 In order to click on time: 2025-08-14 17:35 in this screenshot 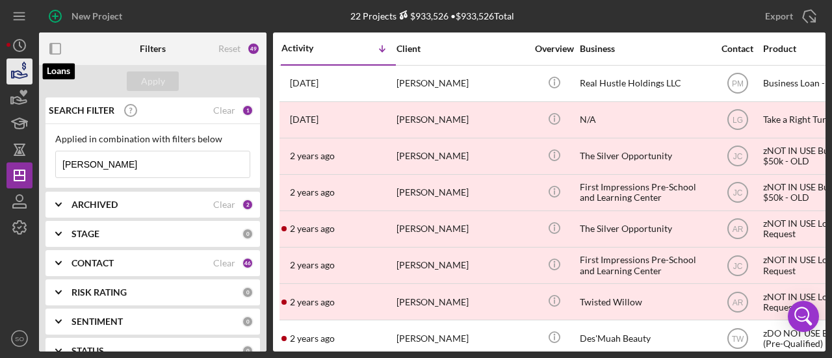, I will do `click(304, 83)`.